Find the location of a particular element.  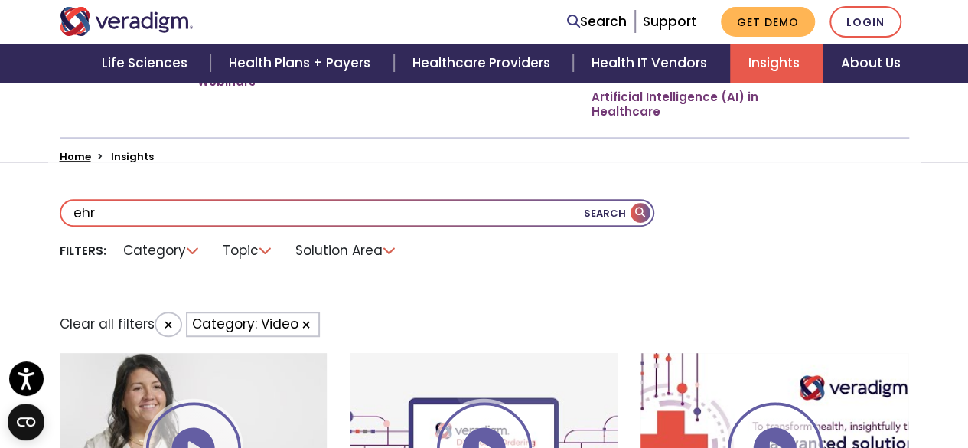

a: Webinars is located at coordinates (227, 82).